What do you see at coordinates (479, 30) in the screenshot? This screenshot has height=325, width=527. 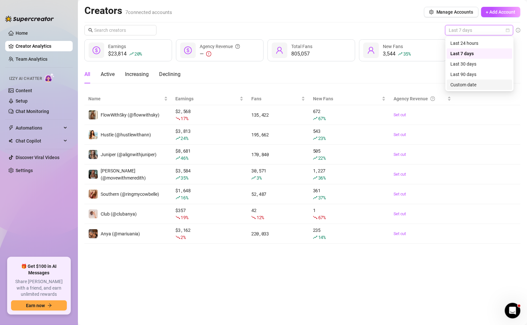 I see `span: Last 7 days` at bounding box center [479, 30].